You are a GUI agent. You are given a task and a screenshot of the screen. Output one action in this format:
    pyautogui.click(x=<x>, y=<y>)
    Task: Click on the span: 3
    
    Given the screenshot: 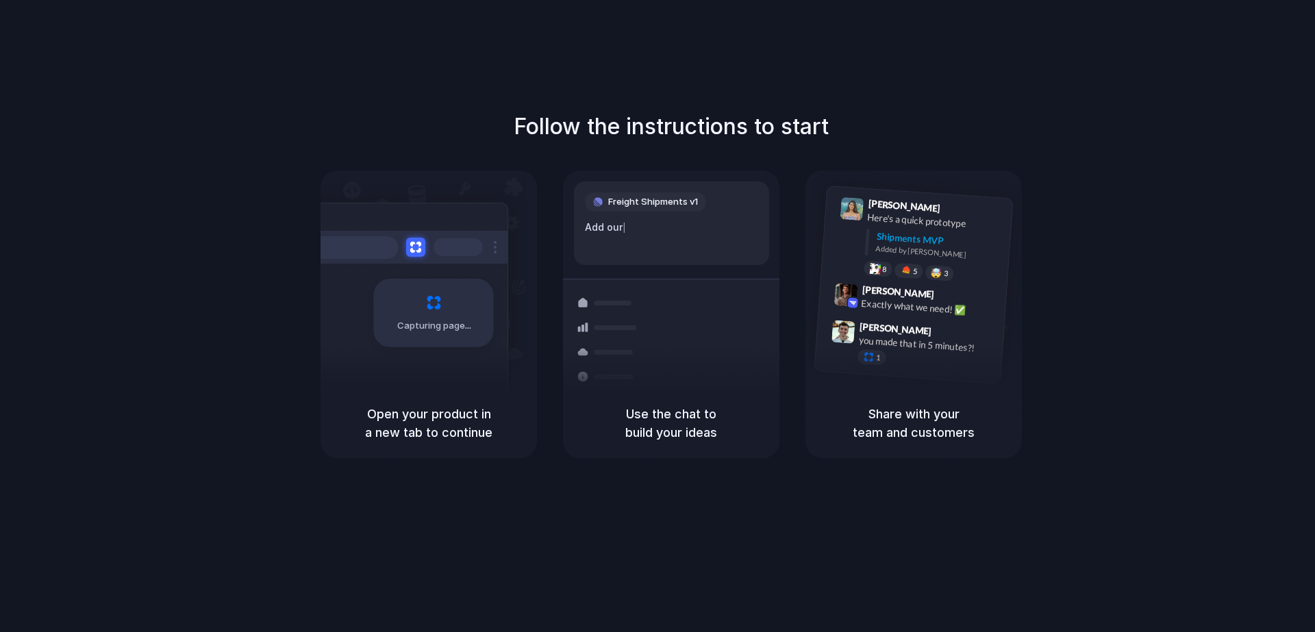 What is the action you would take?
    pyautogui.click(x=946, y=273)
    